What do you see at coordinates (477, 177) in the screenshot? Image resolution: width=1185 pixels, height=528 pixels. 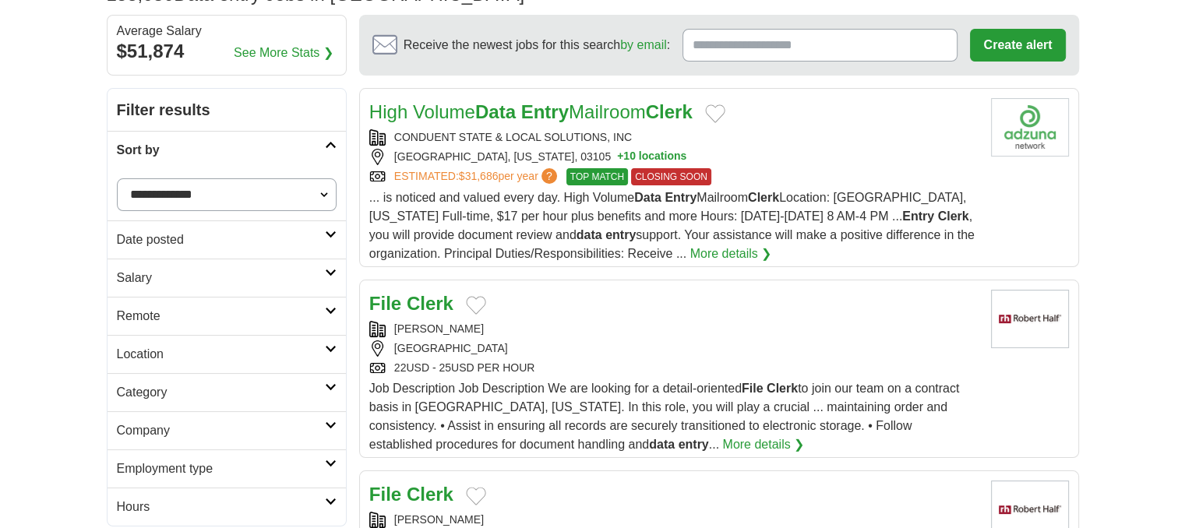 I see `a: ESTIMATED:$31,686per year?` at bounding box center [477, 177].